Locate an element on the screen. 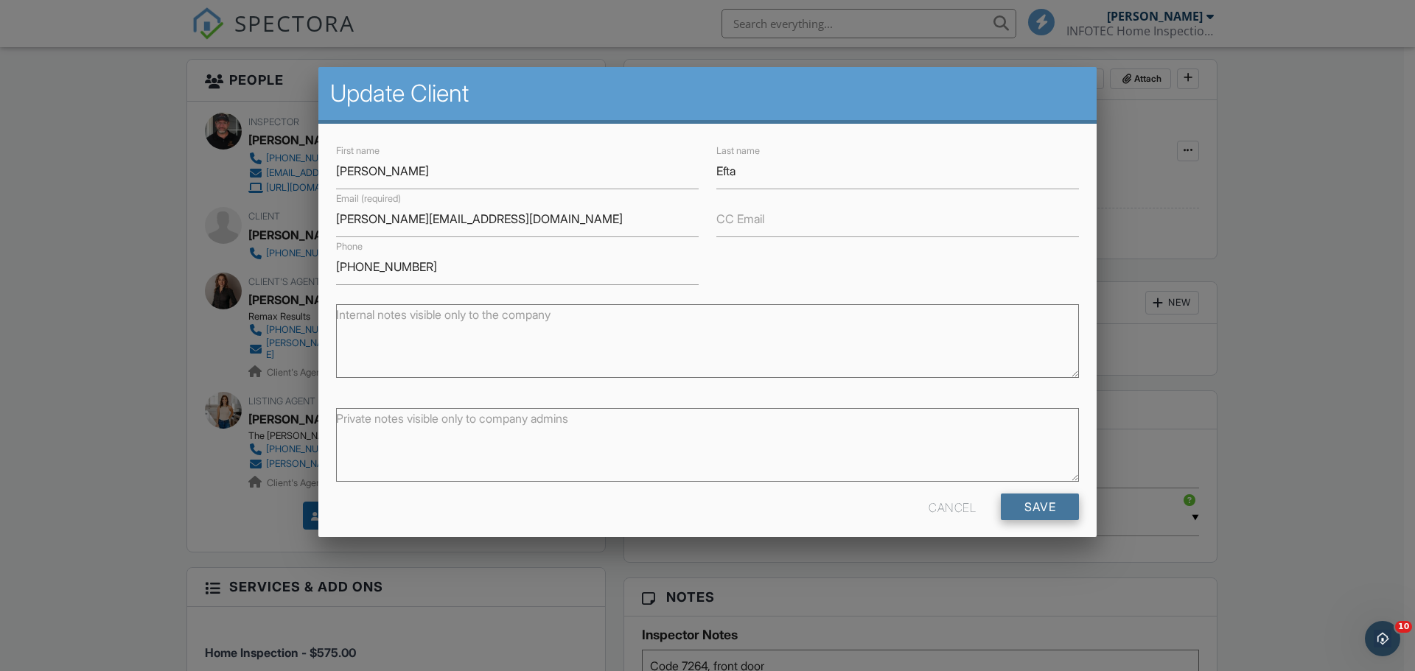 Image resolution: width=1415 pixels, height=671 pixels. input: Save is located at coordinates (1040, 507).